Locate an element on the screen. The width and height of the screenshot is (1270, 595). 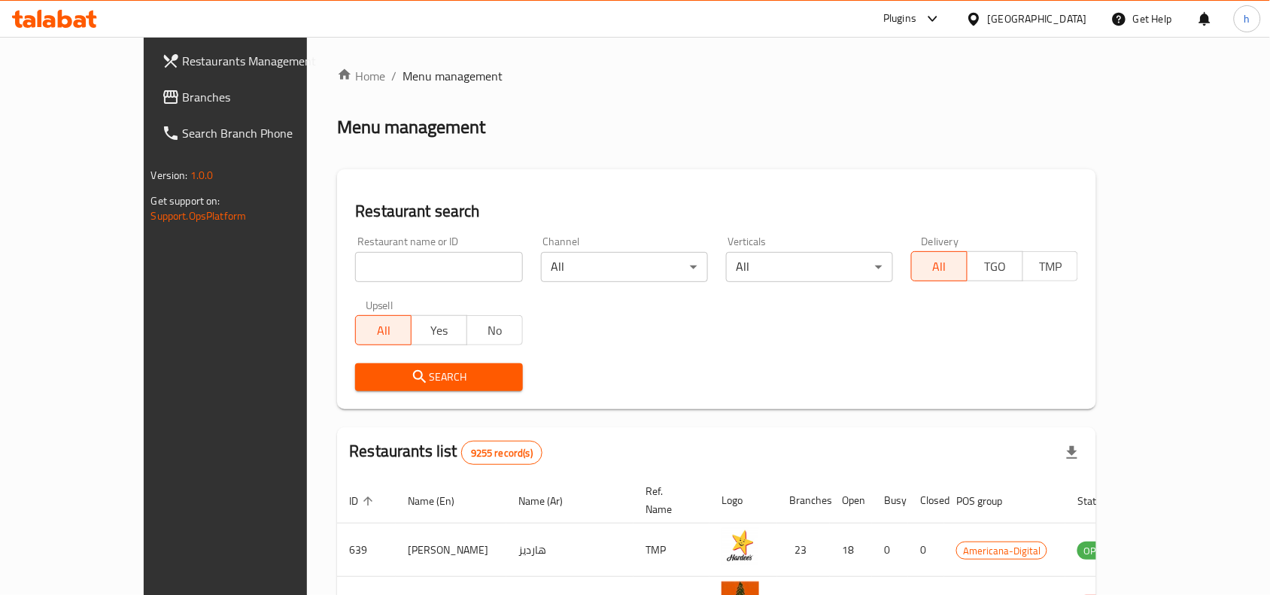
td: 23 is located at coordinates (804, 550).